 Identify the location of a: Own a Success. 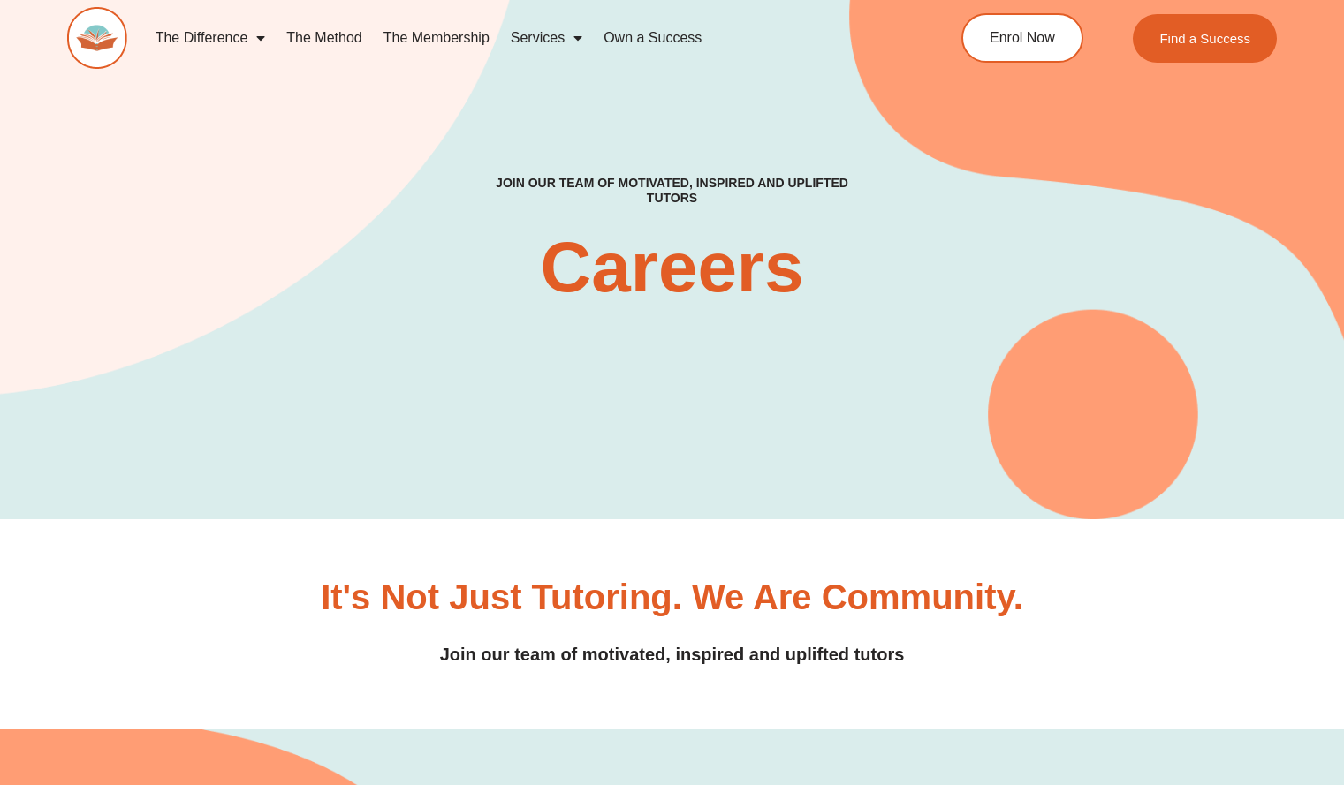
(652, 38).